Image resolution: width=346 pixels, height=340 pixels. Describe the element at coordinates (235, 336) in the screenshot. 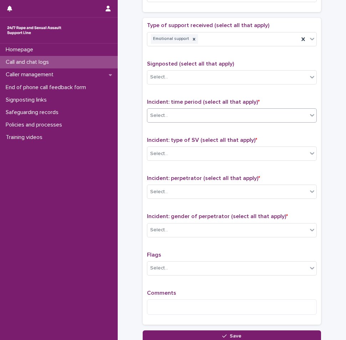

I see `span: Save` at that location.